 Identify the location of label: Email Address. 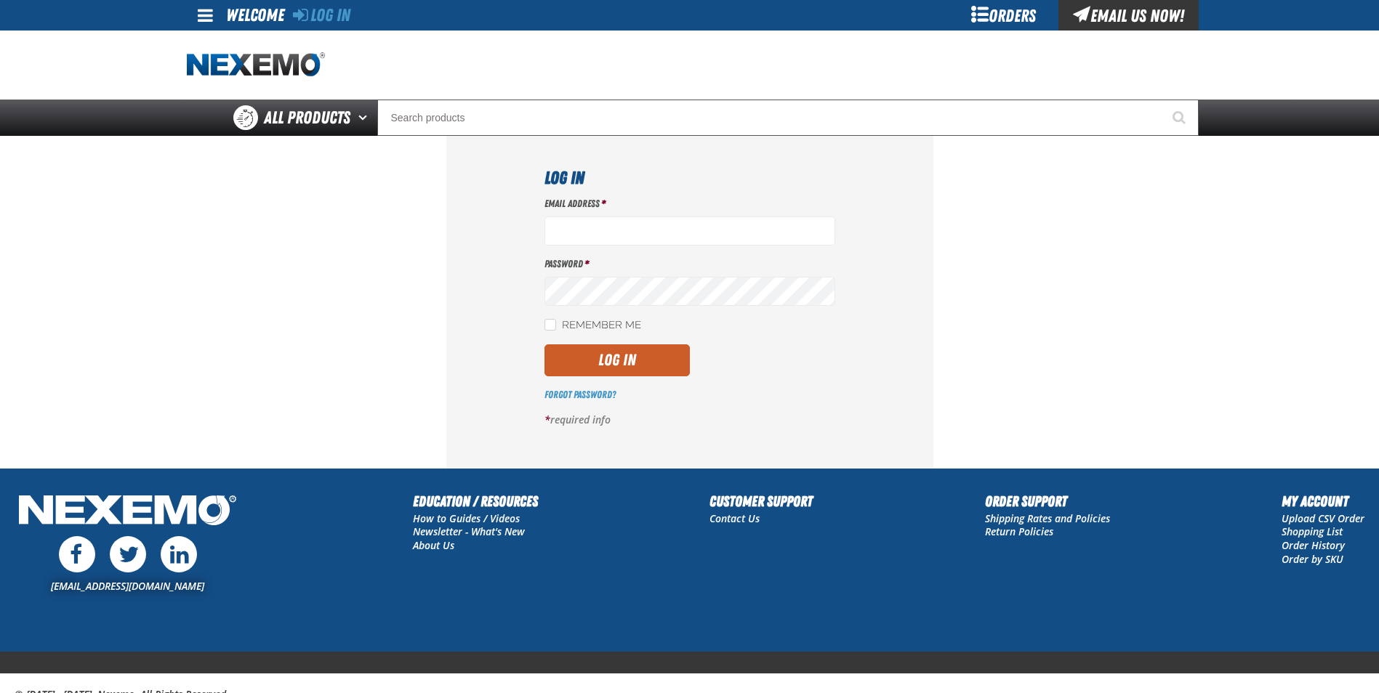
(690, 203).